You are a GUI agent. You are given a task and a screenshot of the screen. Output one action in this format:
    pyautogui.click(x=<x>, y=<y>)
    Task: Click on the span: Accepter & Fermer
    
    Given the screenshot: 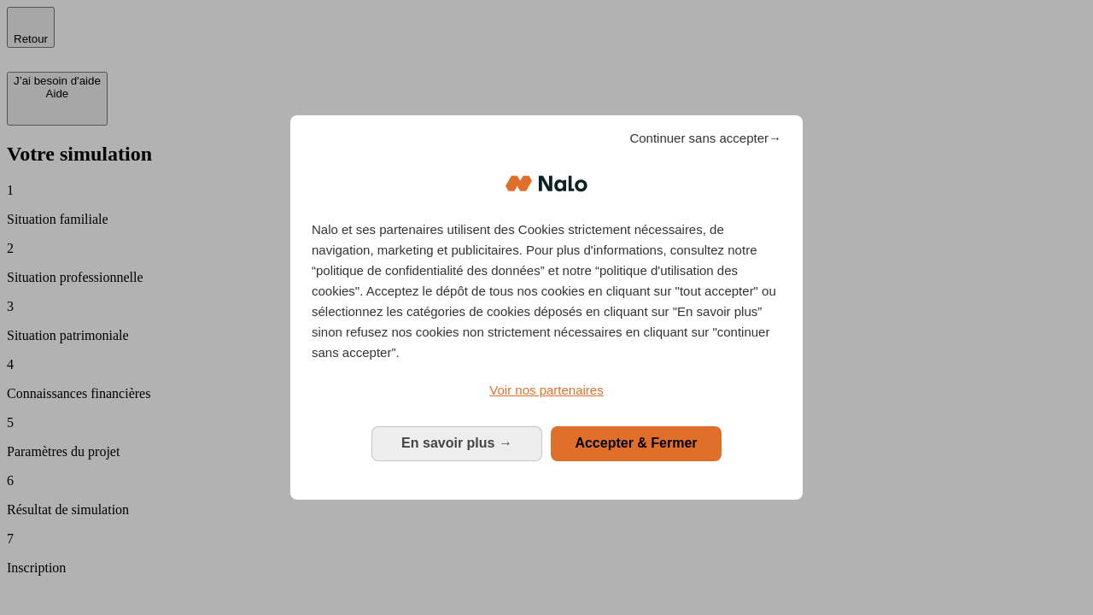 What is the action you would take?
    pyautogui.click(x=635, y=442)
    